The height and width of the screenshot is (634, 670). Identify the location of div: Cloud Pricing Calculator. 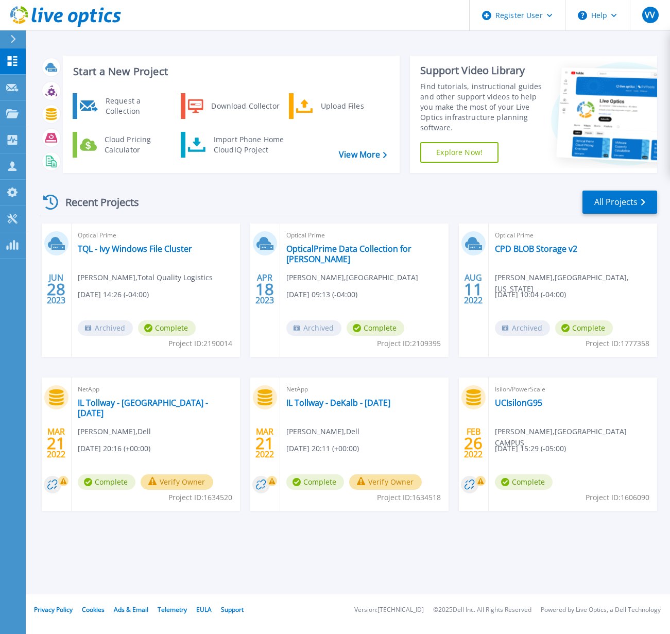
(138, 145).